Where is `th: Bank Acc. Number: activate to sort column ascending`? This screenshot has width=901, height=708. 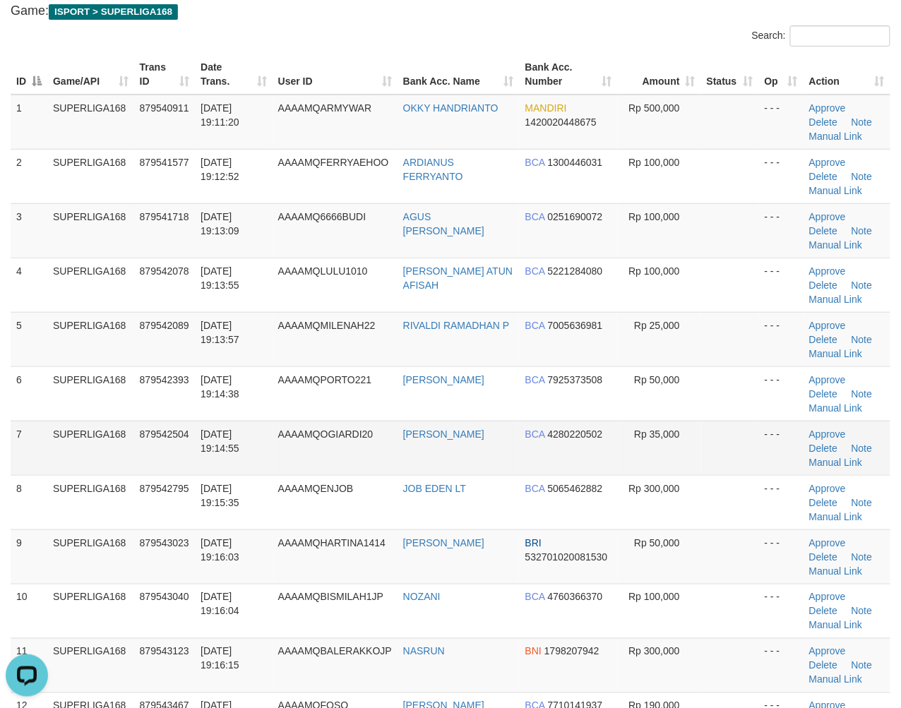 th: Bank Acc. Number: activate to sort column ascending is located at coordinates (568, 74).